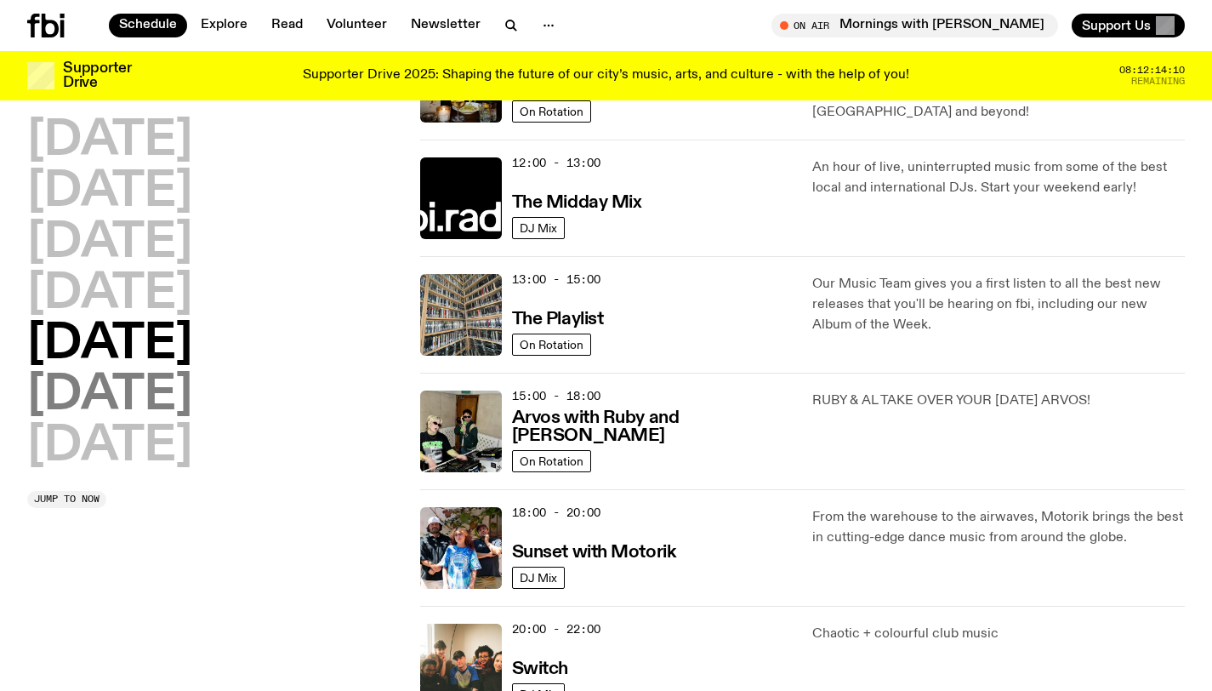 Image resolution: width=1212 pixels, height=691 pixels. I want to click on img: Ruby wears a Collarbones t shirt and pretends to play the DJ decks, Al sings into a pringles can...., so click(461, 431).